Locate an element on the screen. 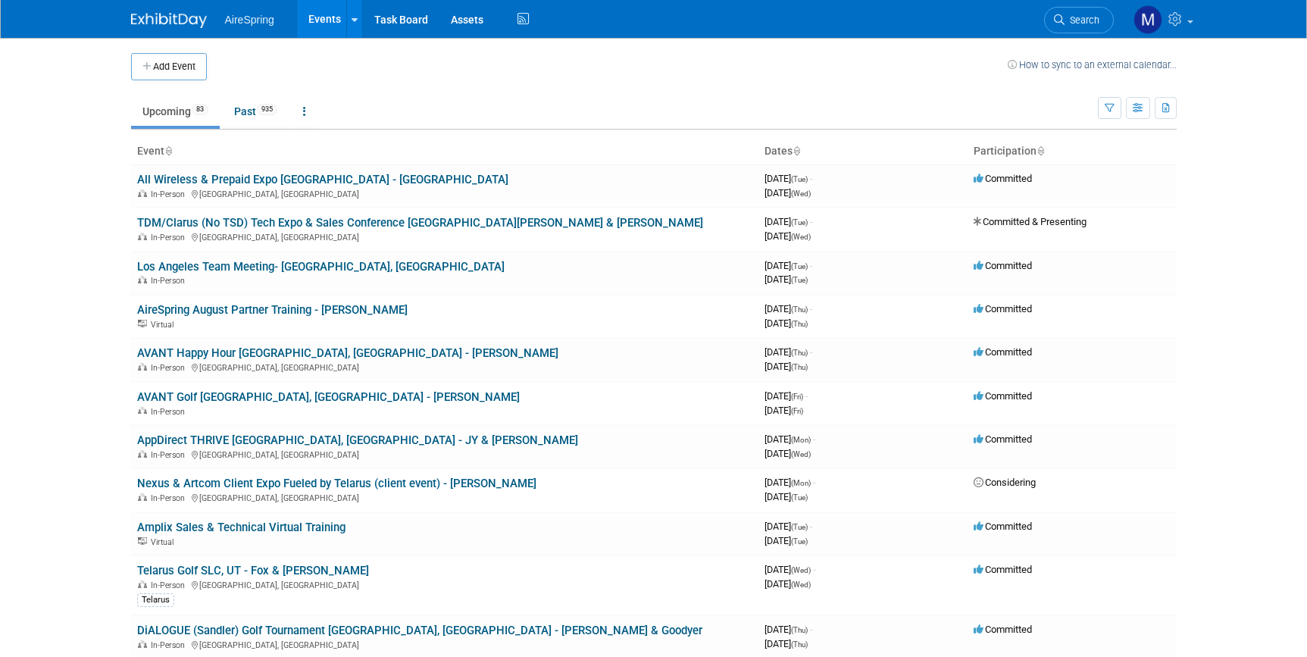  span: AireSpring is located at coordinates (249, 20).